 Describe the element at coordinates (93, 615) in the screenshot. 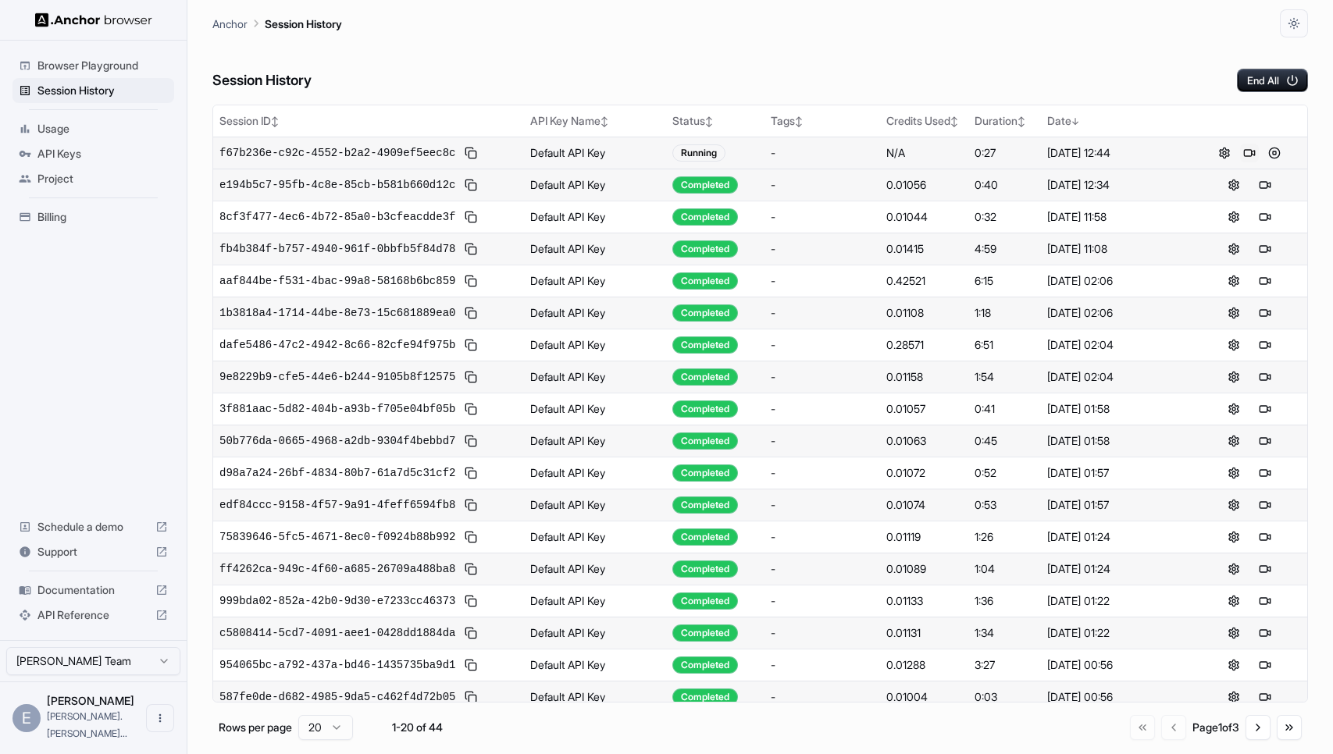

I see `div: API Reference` at that location.